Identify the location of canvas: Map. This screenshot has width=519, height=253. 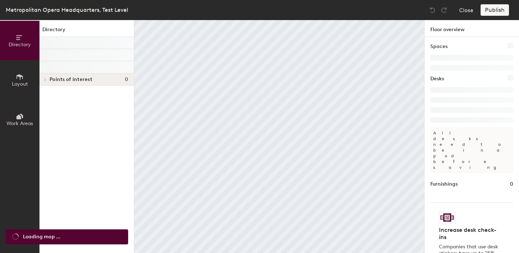
(279, 137).